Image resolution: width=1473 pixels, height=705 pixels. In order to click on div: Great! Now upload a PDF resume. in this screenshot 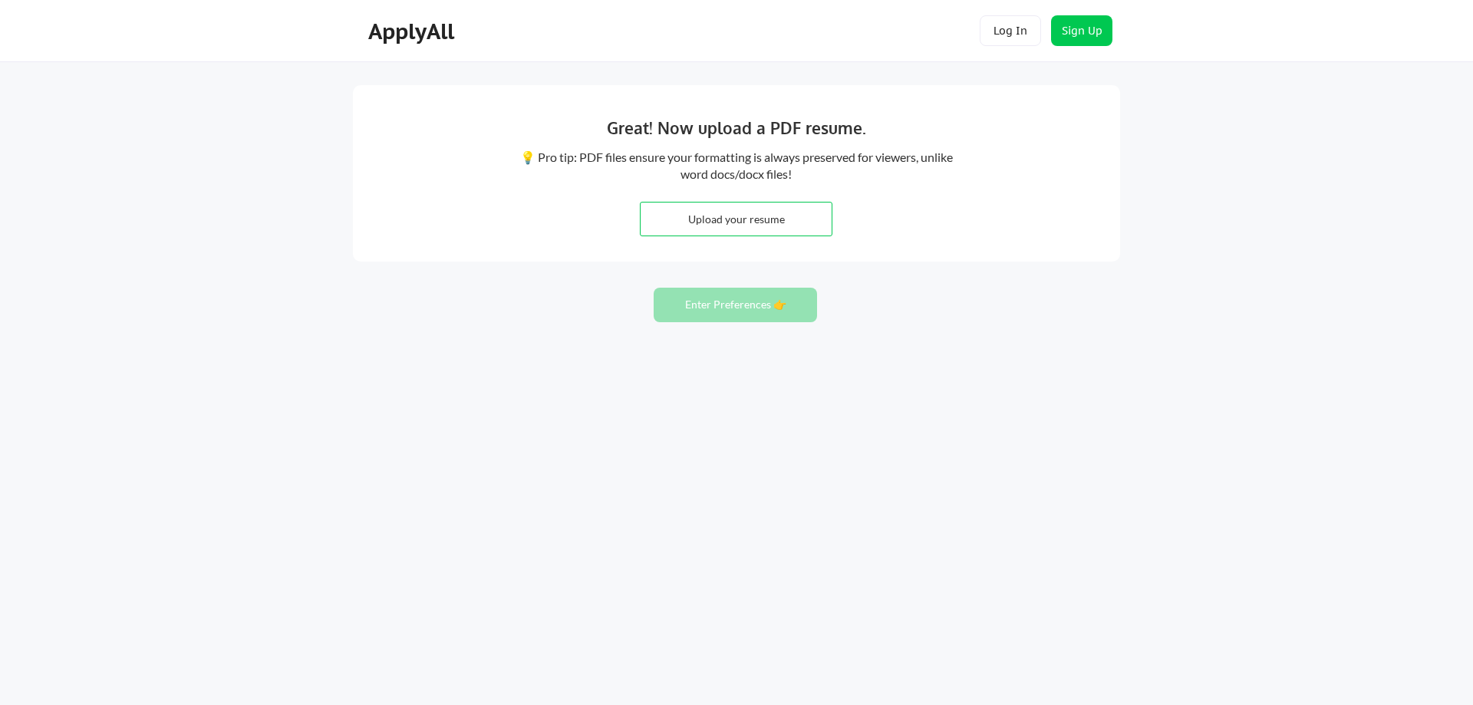, I will do `click(736, 128)`.